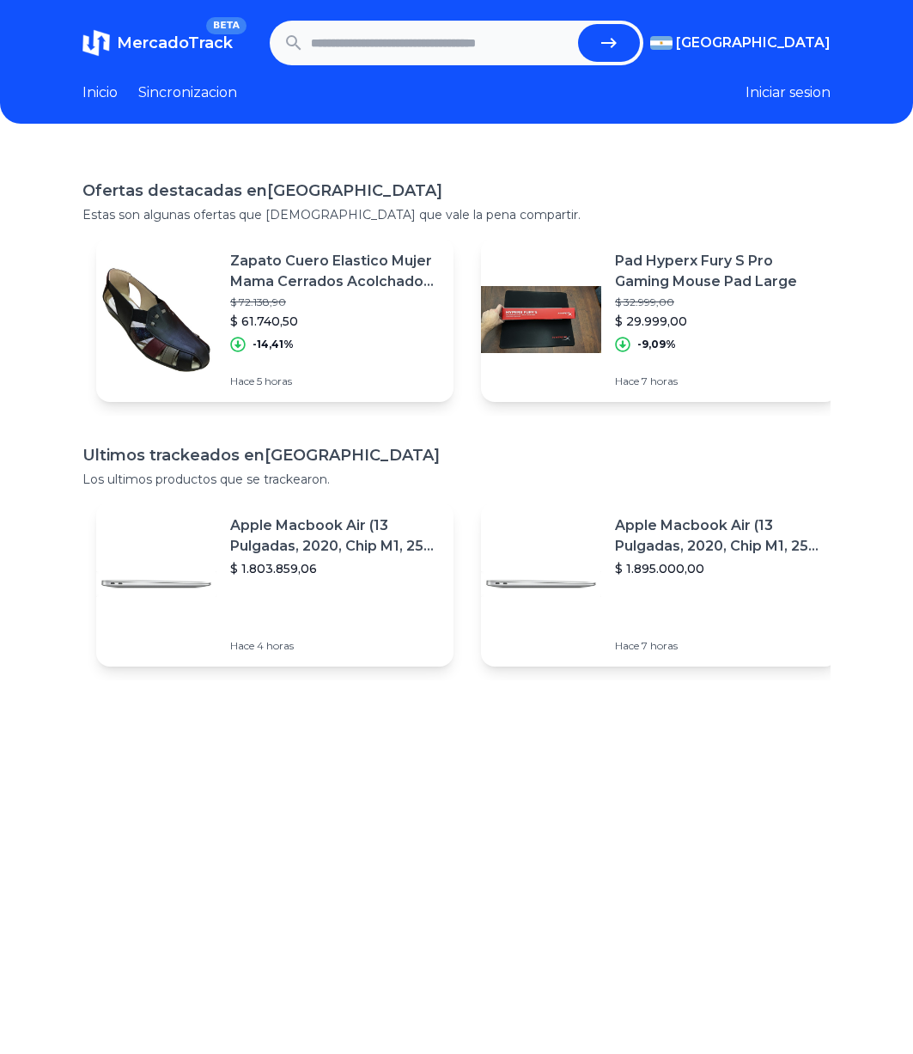  What do you see at coordinates (335, 302) in the screenshot?
I see `p: $ 72.138,90` at bounding box center [335, 302].